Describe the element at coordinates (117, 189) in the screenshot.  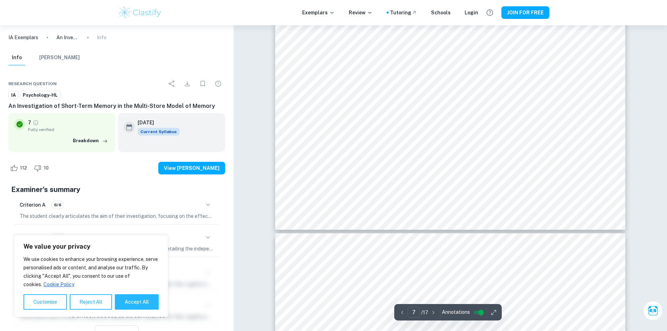
I see `h5: Examiner's summary` at that location.